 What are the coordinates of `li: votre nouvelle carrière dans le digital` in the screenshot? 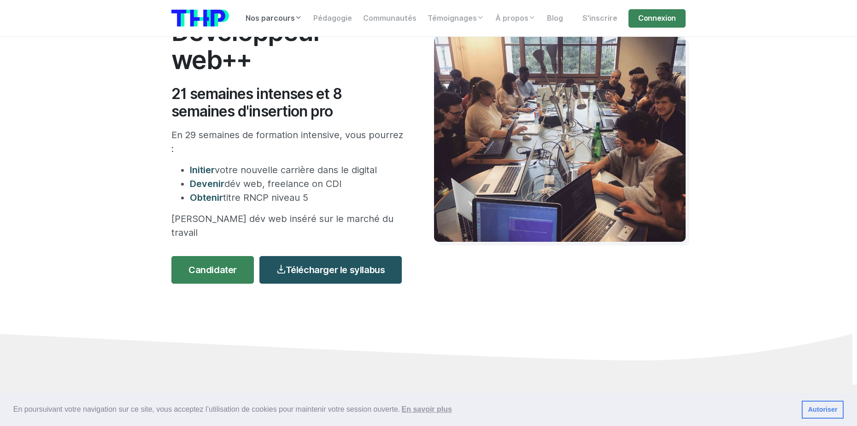 It's located at (298, 170).